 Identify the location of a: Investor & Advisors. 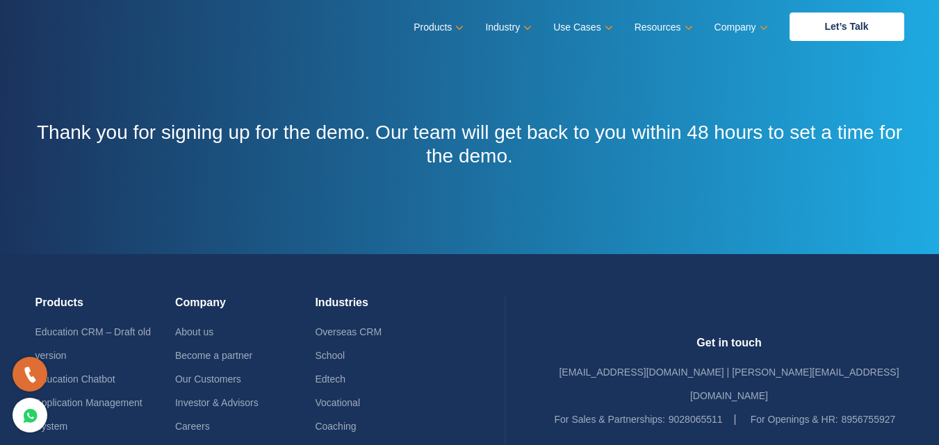
(217, 403).